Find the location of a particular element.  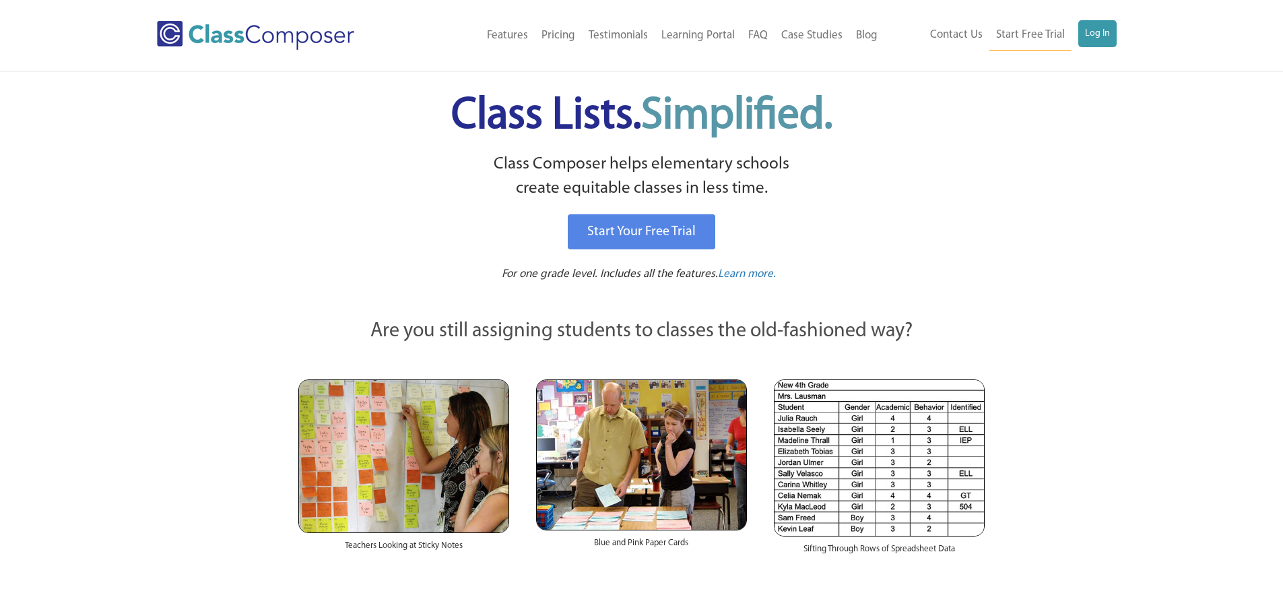

a: Start Your Free Trial is located at coordinates (641, 232).